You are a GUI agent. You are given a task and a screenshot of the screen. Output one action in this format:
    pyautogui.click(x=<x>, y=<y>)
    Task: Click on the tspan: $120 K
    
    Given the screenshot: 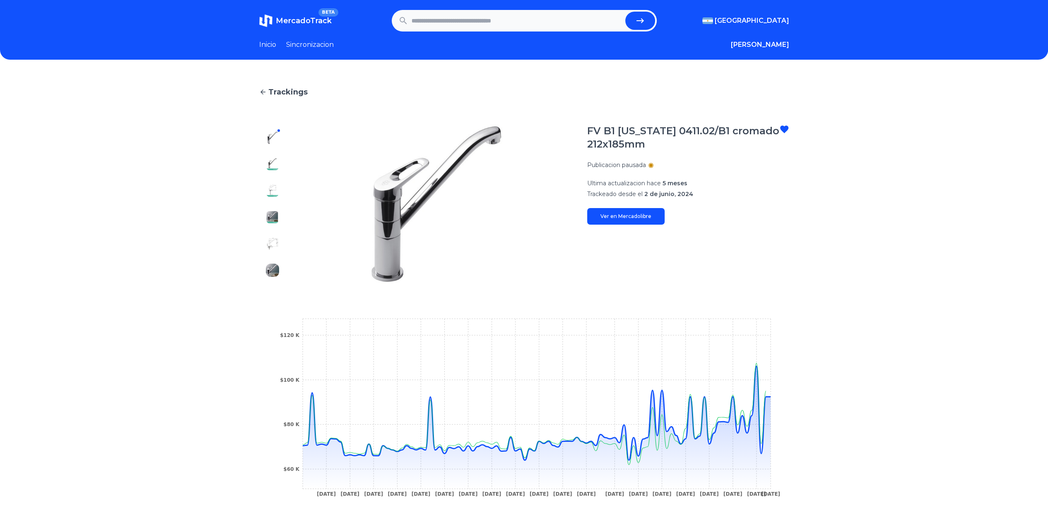 What is the action you would take?
    pyautogui.click(x=290, y=335)
    